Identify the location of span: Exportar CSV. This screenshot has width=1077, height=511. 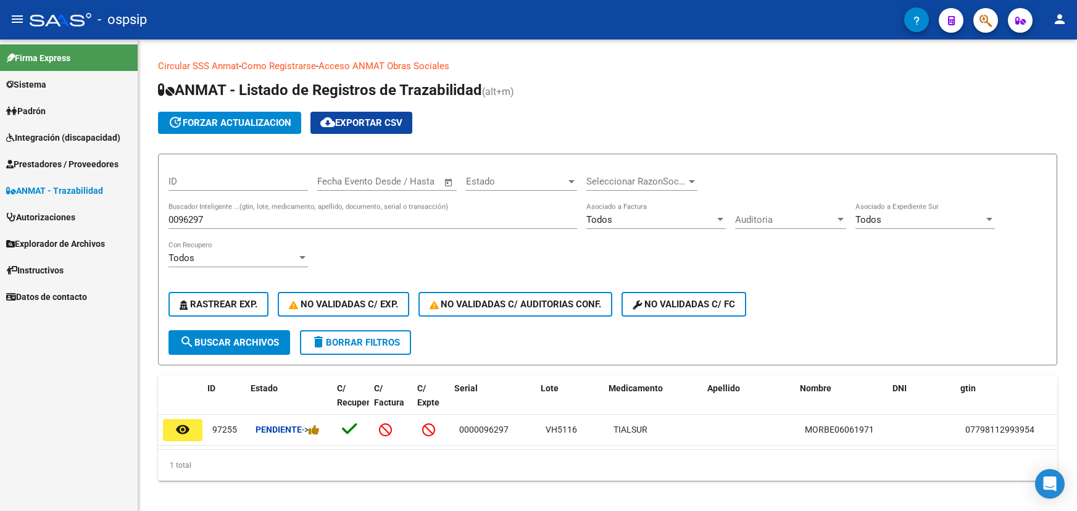
(361, 123).